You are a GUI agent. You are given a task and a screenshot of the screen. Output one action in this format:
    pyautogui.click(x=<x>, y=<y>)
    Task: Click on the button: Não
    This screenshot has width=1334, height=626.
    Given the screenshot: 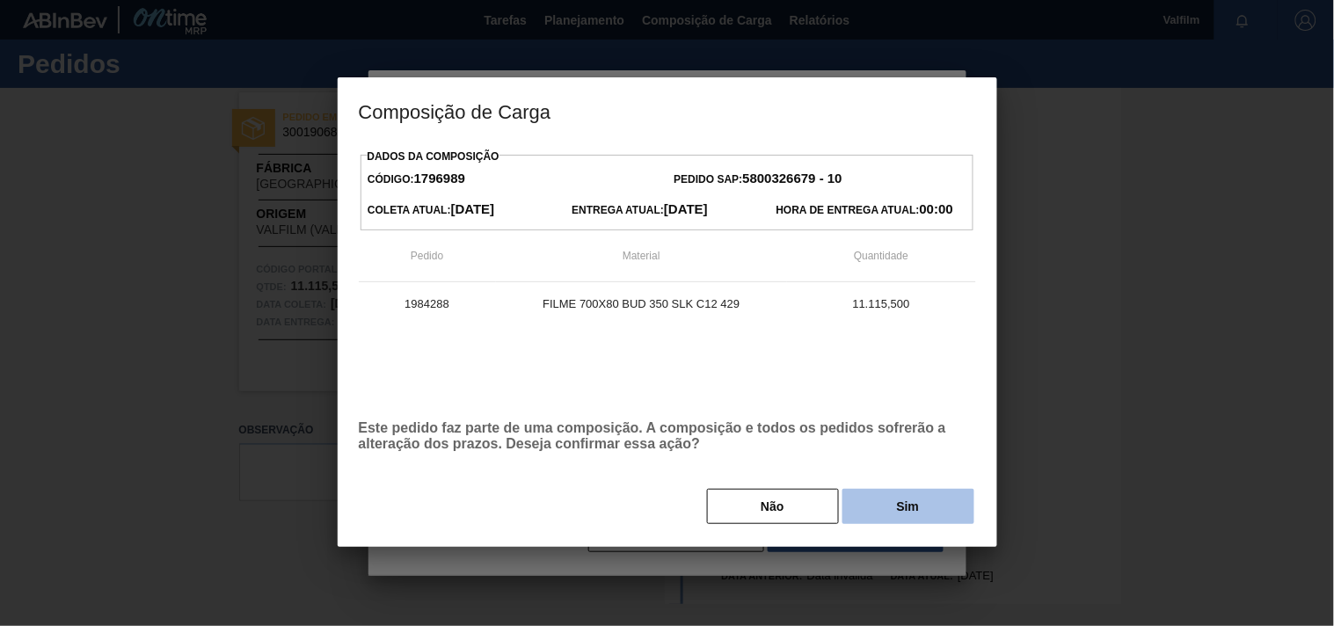 What is the action you would take?
    pyautogui.click(x=773, y=507)
    